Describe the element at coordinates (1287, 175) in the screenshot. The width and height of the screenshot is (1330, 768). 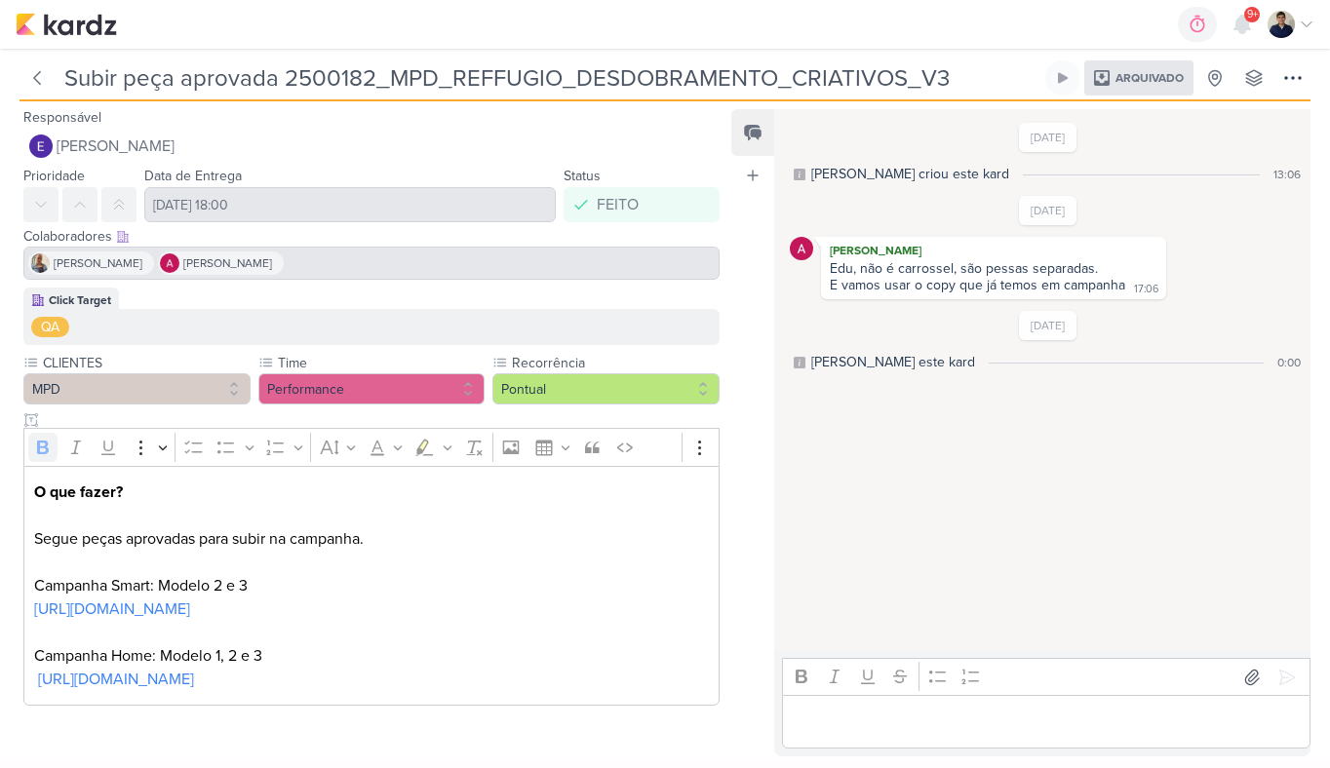
I see `div: 13:06` at that location.